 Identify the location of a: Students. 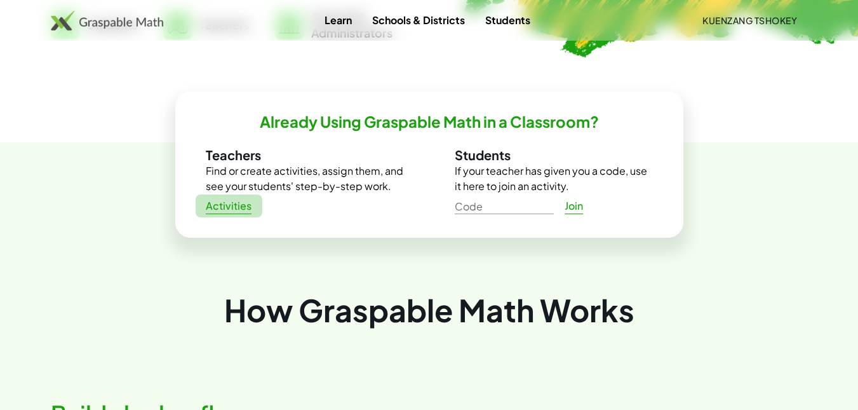
(507, 20).